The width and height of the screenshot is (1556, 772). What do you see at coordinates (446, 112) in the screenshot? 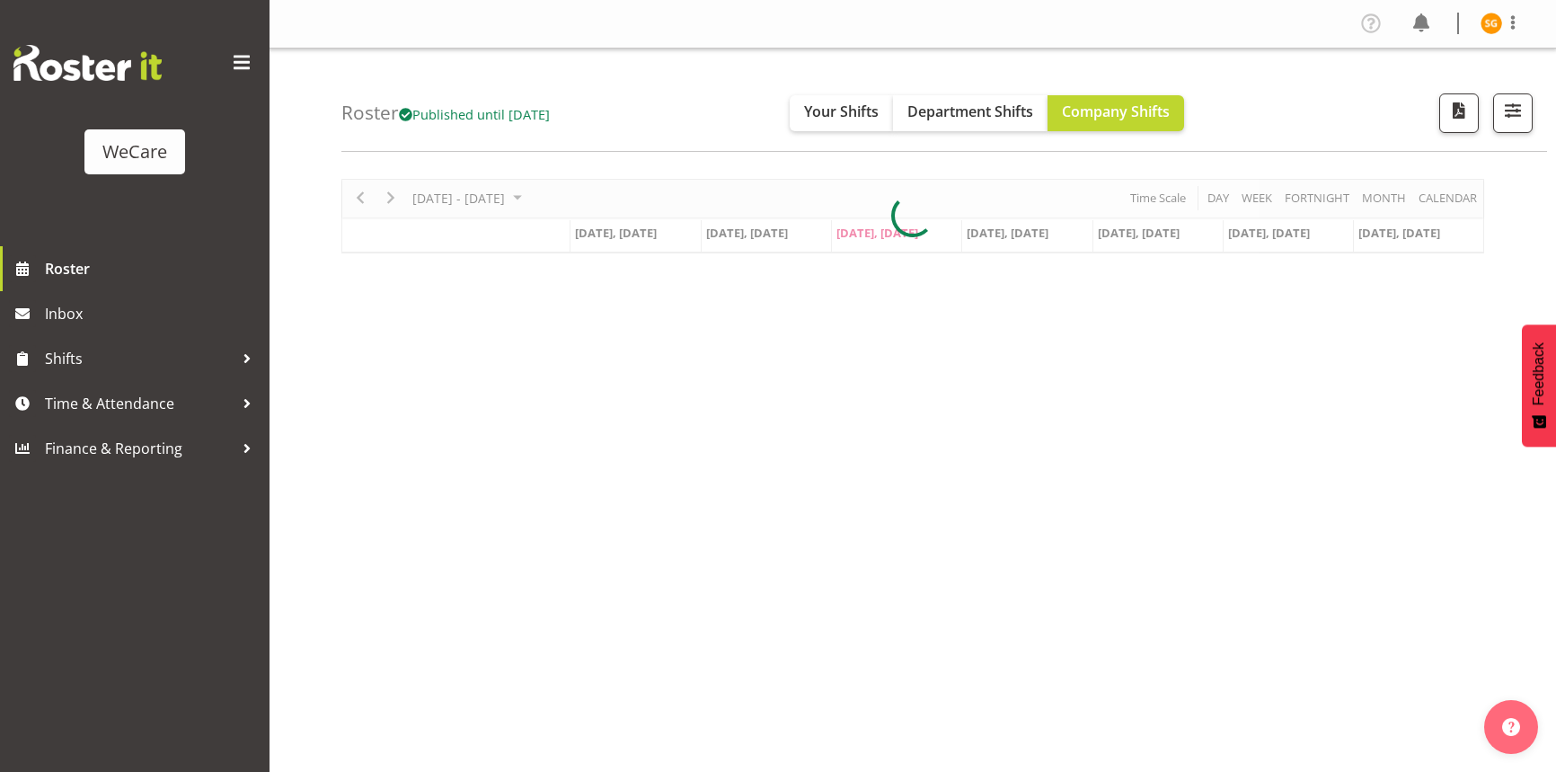
I see `h4: Roster` at bounding box center [446, 112].